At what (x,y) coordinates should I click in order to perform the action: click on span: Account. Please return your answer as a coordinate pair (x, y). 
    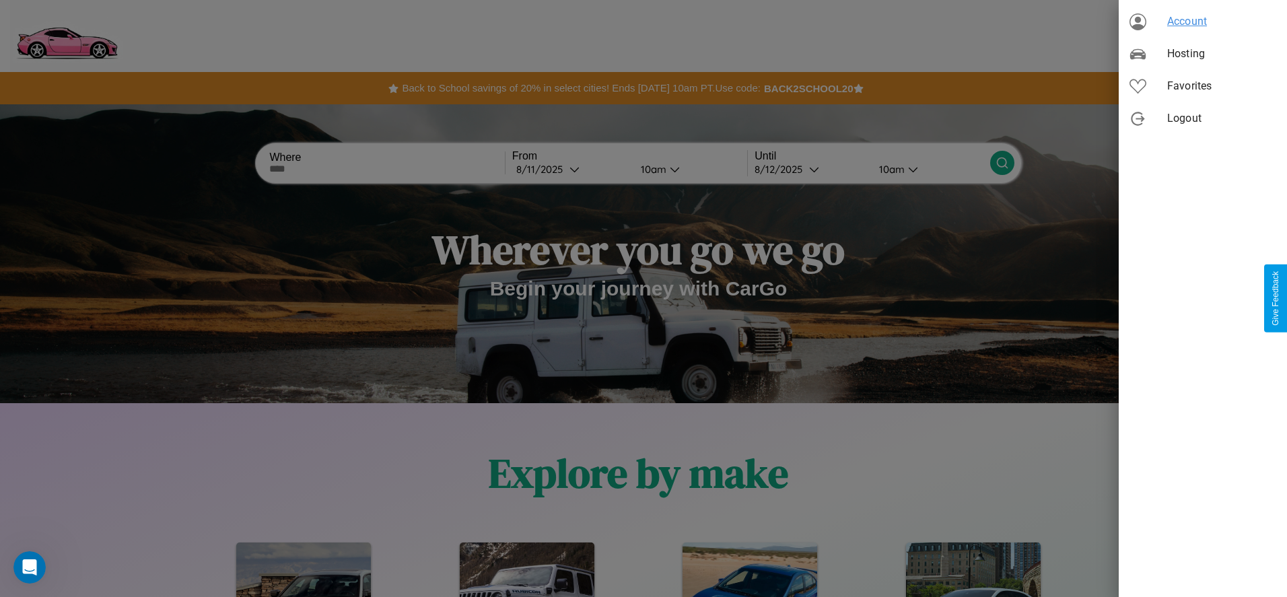
    Looking at the image, I should click on (1221, 22).